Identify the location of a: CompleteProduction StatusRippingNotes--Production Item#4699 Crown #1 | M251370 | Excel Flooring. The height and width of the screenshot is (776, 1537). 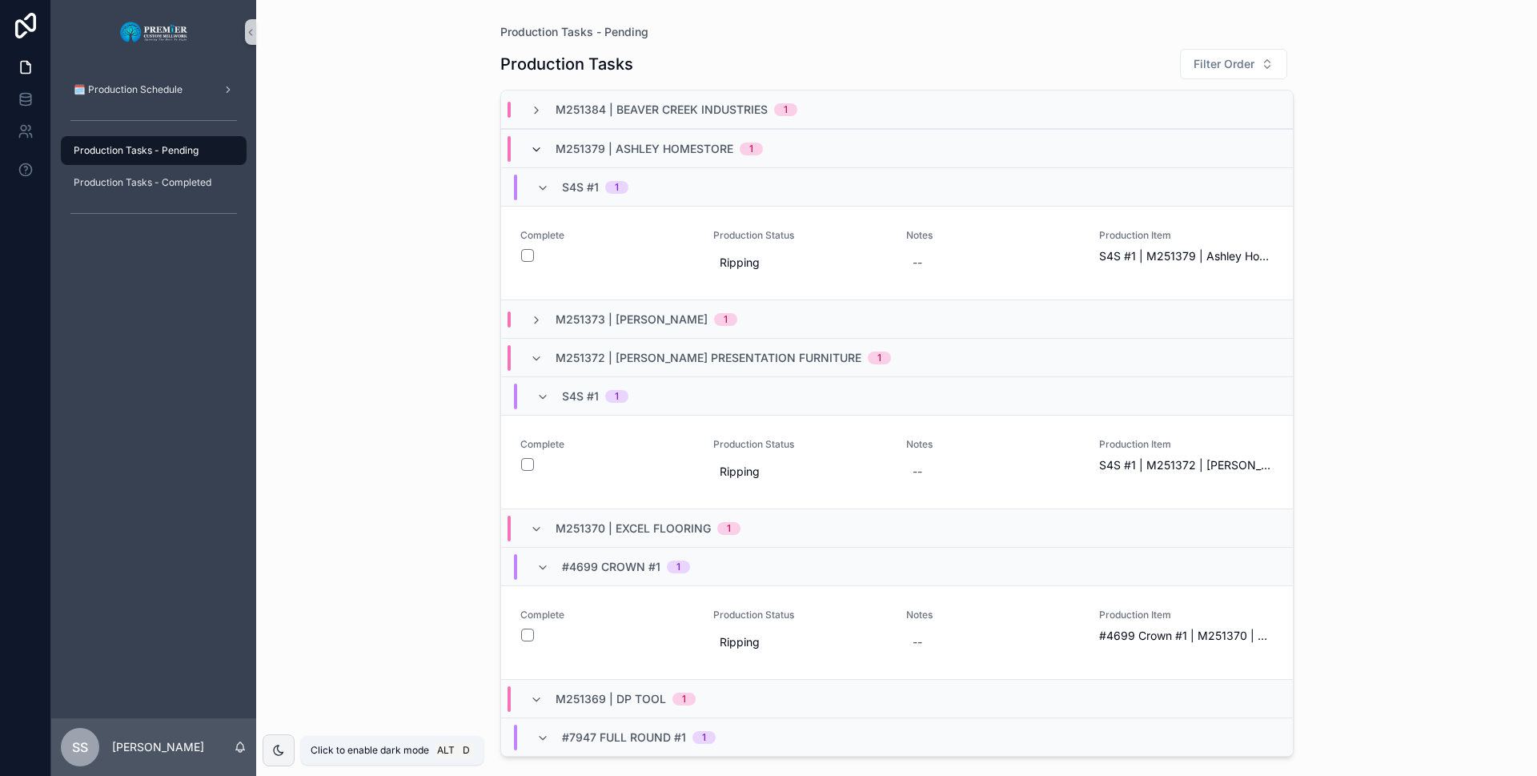
(897, 632).